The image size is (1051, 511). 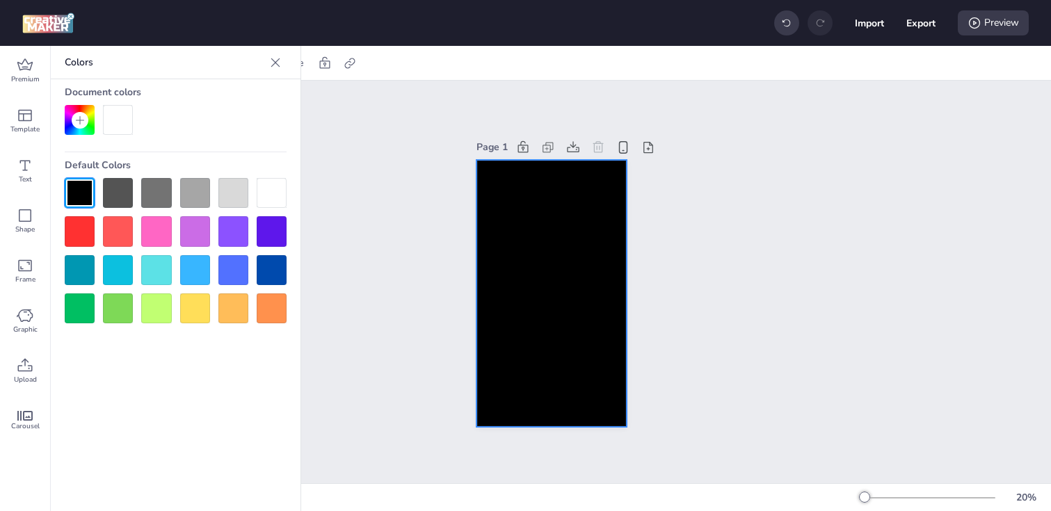 What do you see at coordinates (25, 330) in the screenshot?
I see `span: Graphic` at bounding box center [25, 330].